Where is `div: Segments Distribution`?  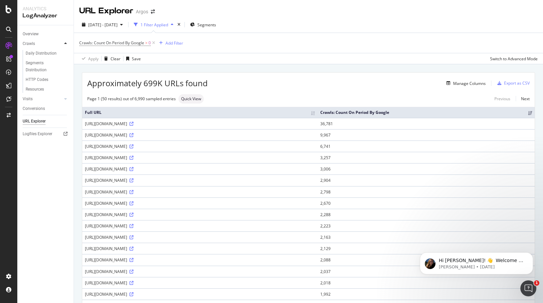
div: Segments Distribution is located at coordinates (44, 67).